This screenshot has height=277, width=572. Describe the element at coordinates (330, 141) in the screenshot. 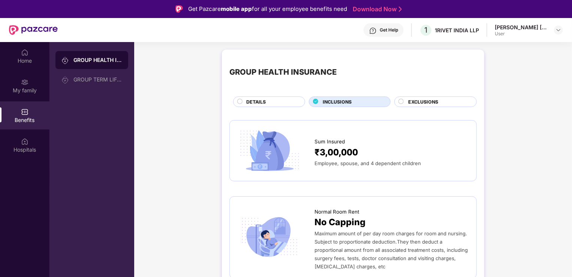

I see `span: Sum Insured` at that location.